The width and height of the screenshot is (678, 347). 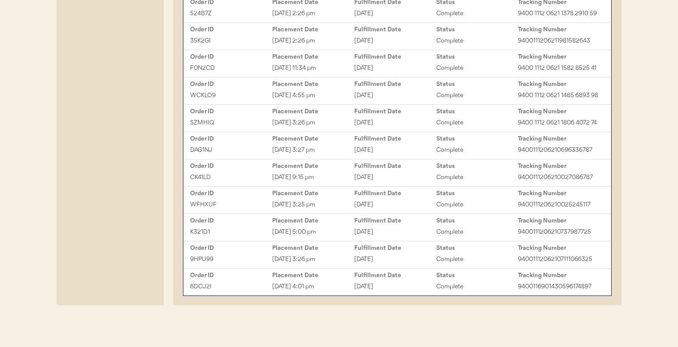 I want to click on div: 9400 1112 0621 1378 2910 59, so click(x=559, y=13).